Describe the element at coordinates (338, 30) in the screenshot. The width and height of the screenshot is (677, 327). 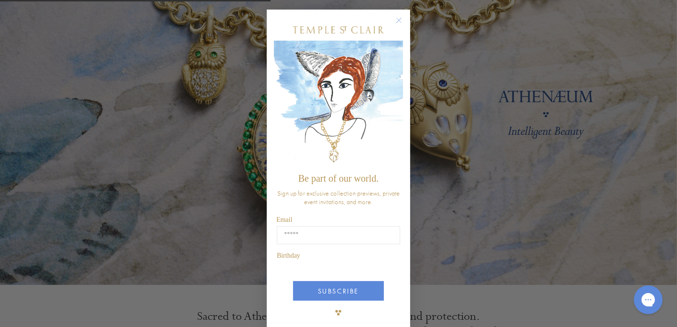
I see `img: Temple St. Clair` at that location.